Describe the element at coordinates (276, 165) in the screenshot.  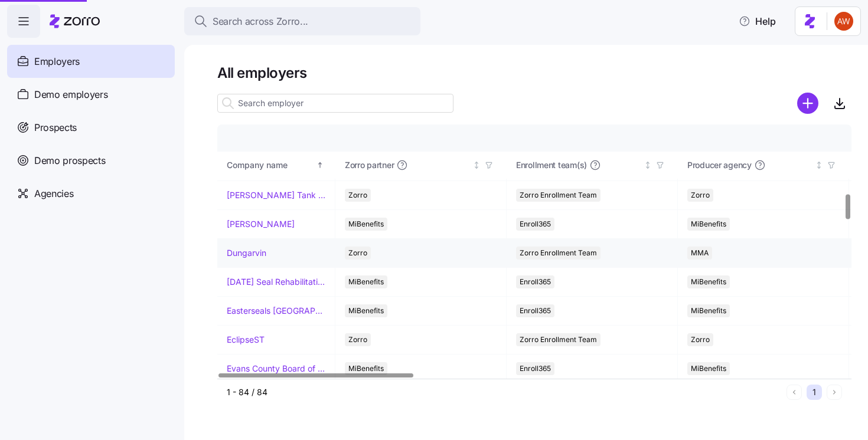
I see `th: Company nameSorted ascending` at that location.